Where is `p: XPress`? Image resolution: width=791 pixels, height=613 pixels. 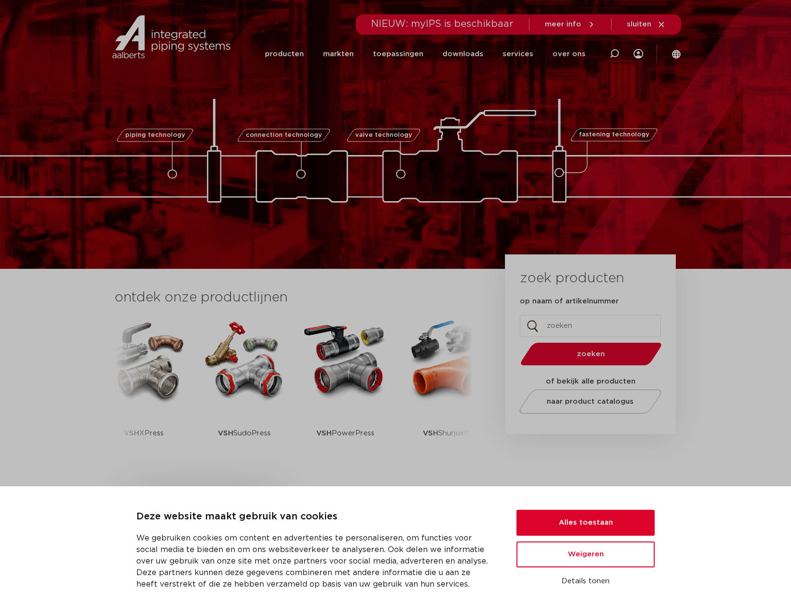
p: XPress is located at coordinates (144, 433).